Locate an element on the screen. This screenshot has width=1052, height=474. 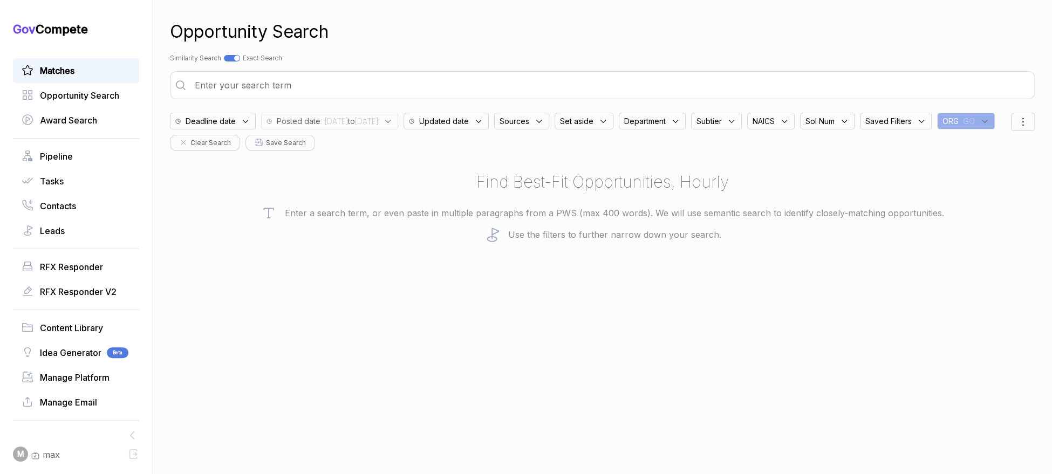
span: RFX Responder is located at coordinates (71, 267).